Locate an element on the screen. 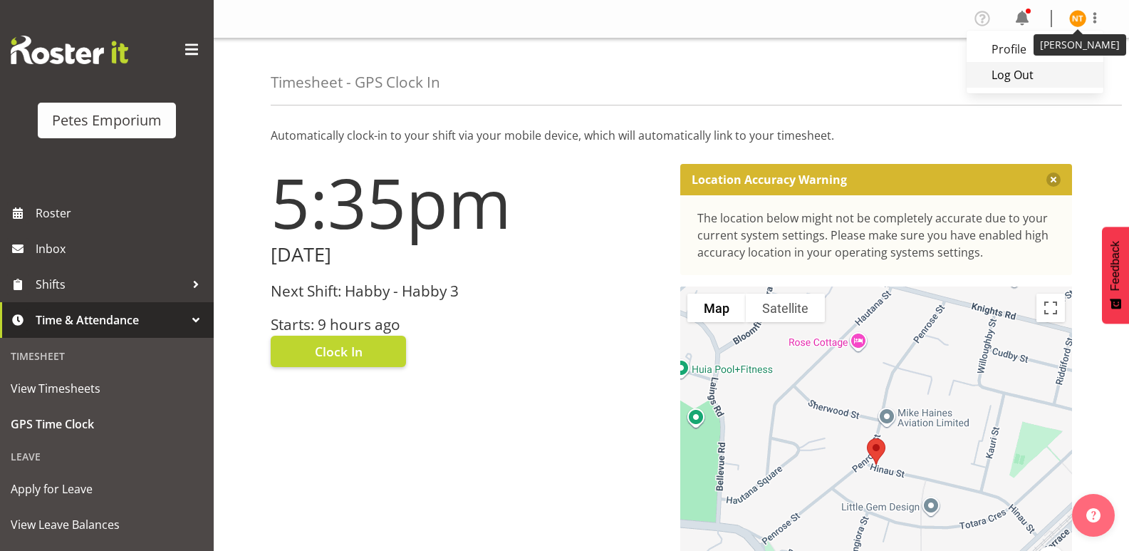 This screenshot has width=1129, height=551. h3: Next Shift: Habby - Habby 3 is located at coordinates (467, 291).